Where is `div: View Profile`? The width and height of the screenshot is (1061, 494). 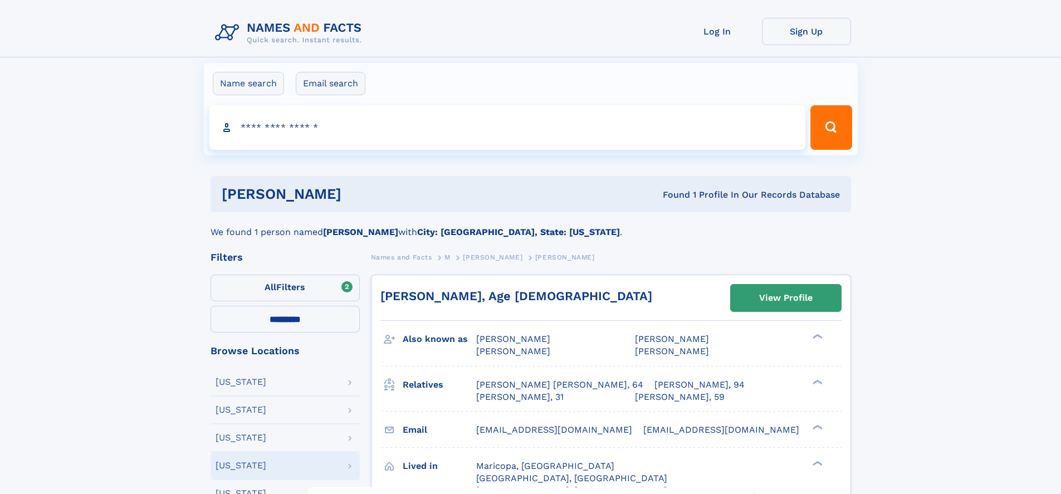 div: View Profile is located at coordinates (786, 298).